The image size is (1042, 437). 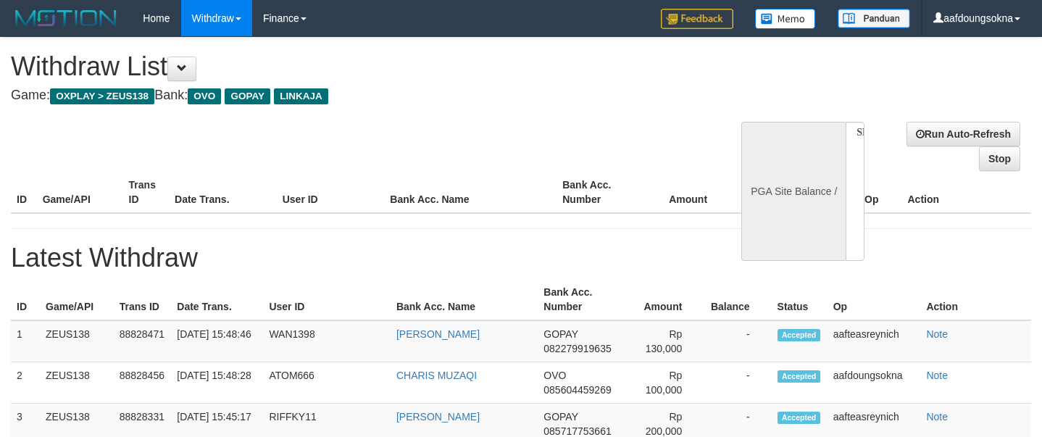 What do you see at coordinates (25, 383) in the screenshot?
I see `td: 2` at bounding box center [25, 383].